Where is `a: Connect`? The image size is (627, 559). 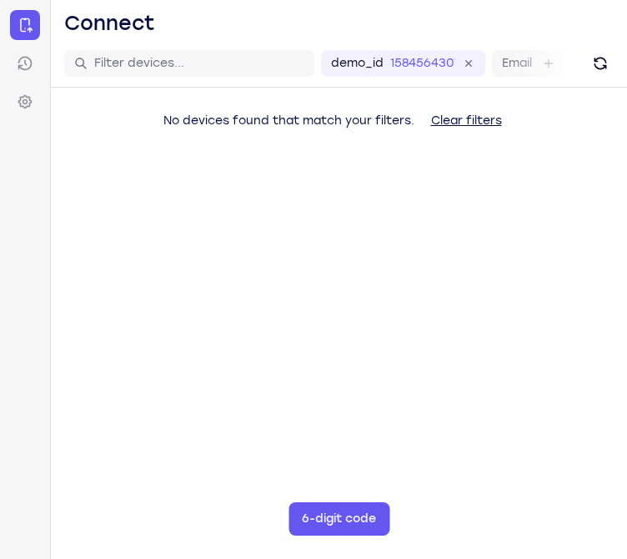 a: Connect is located at coordinates (25, 25).